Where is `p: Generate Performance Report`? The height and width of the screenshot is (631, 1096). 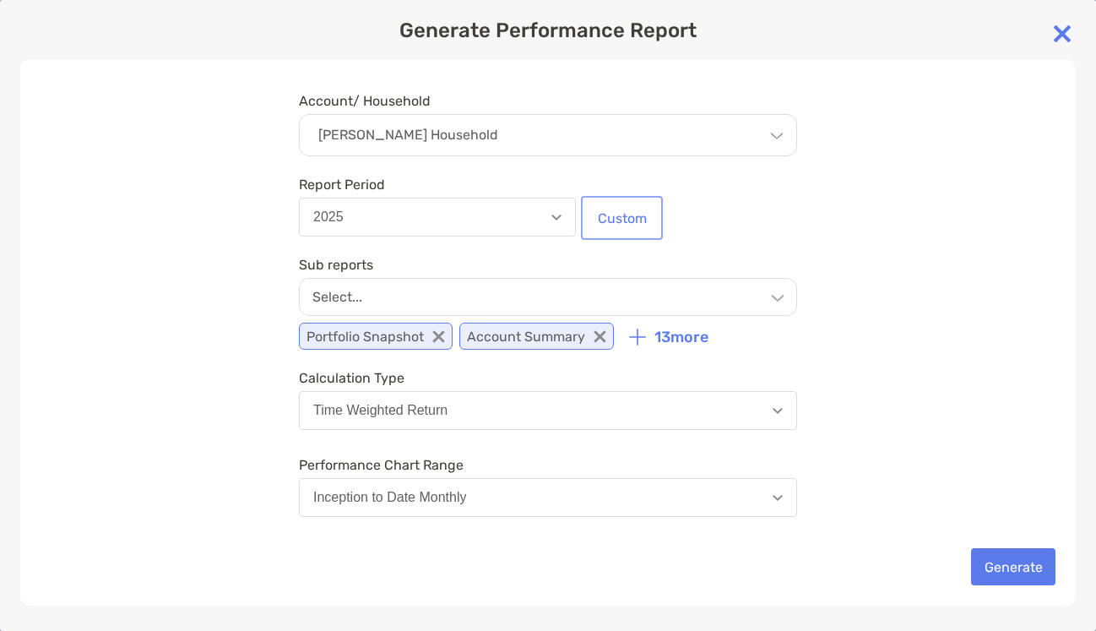
p: Generate Performance Report is located at coordinates (548, 30).